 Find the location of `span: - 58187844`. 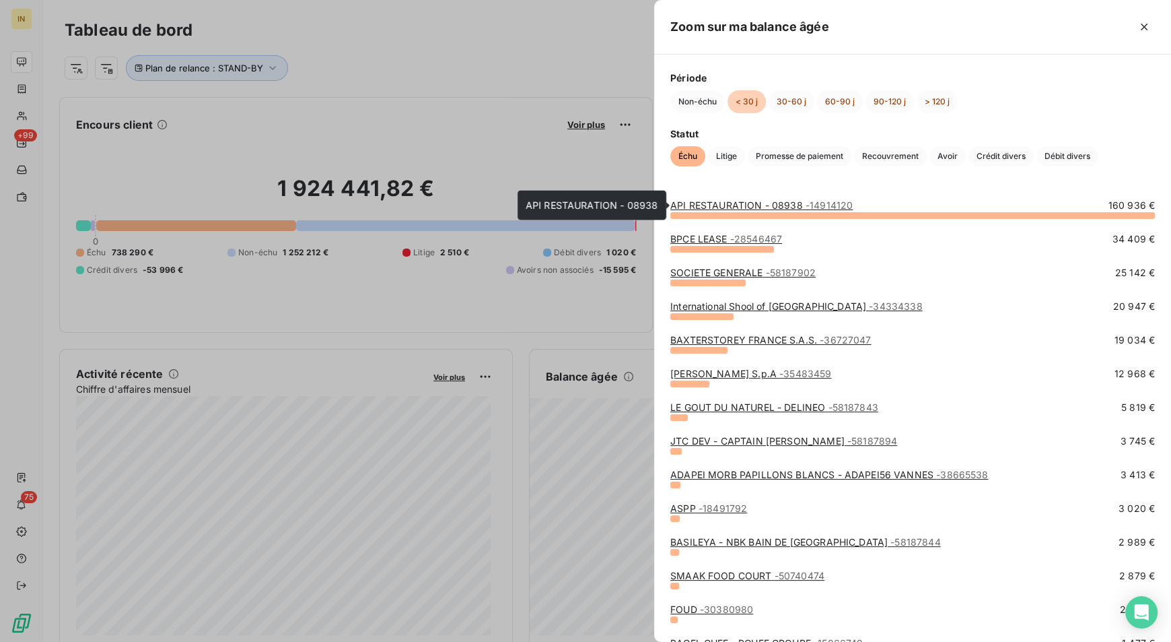

span: - 58187844 is located at coordinates (915, 541).